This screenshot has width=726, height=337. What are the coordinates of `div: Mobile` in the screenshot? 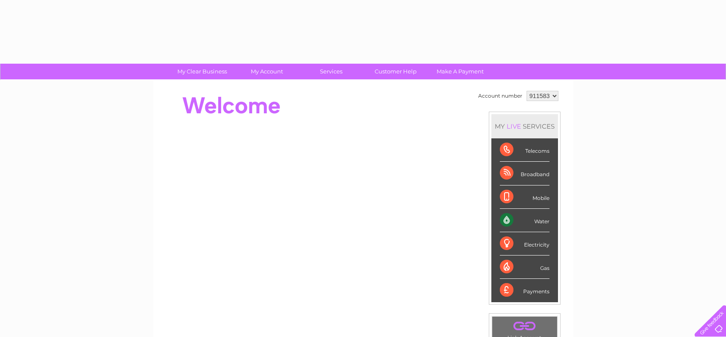 It's located at (524, 197).